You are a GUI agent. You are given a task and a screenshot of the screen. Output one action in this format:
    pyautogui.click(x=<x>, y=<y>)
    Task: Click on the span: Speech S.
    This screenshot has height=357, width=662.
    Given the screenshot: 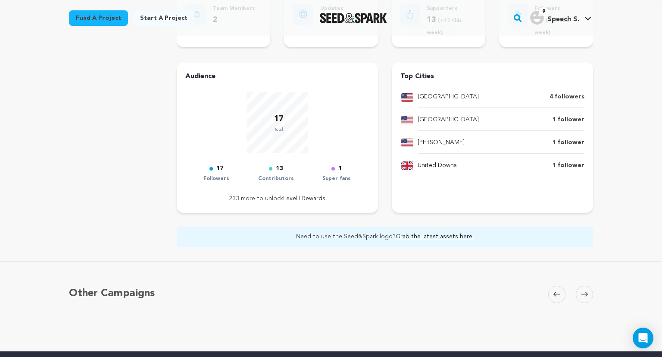 What is the action you would take?
    pyautogui.click(x=563, y=19)
    